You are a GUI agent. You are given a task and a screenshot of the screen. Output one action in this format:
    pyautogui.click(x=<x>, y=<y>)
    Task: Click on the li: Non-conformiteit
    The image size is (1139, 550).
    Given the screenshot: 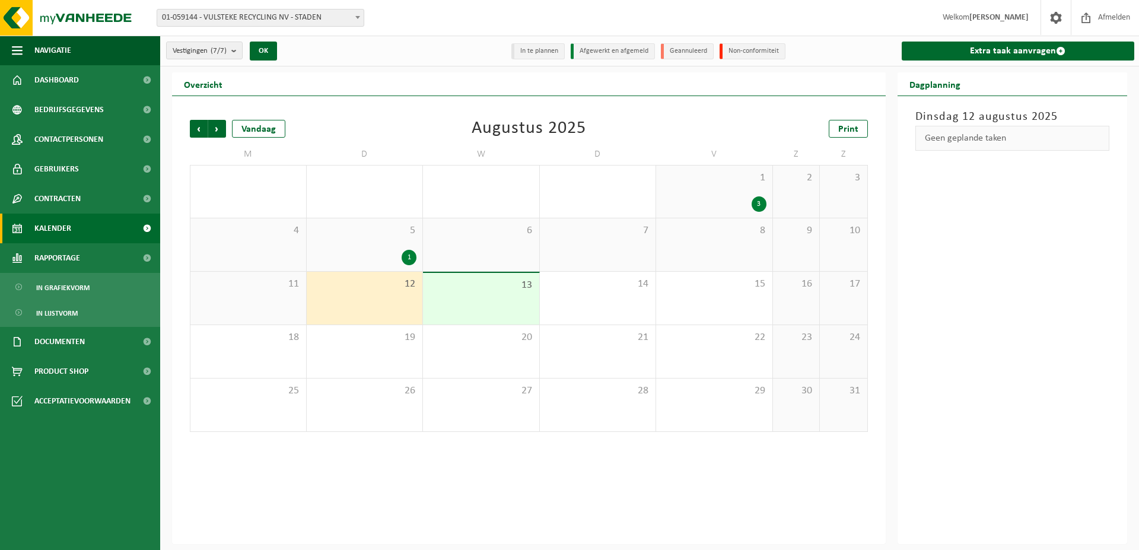 What is the action you would take?
    pyautogui.click(x=752, y=51)
    